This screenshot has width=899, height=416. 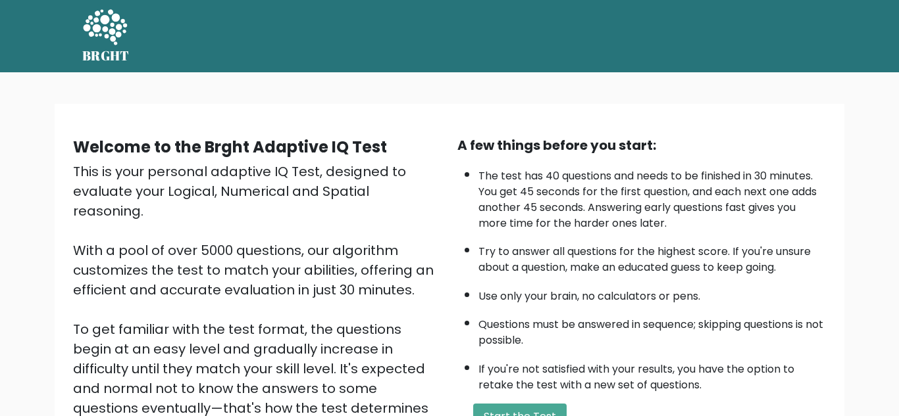 What do you see at coordinates (642, 145) in the screenshot?
I see `div: A few things before you start:` at bounding box center [642, 145].